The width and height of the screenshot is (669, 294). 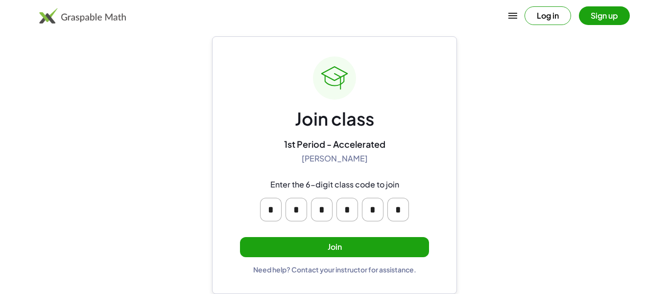 What do you see at coordinates (296, 209) in the screenshot?
I see `input: Please enter OTP character 2` at bounding box center [296, 209].